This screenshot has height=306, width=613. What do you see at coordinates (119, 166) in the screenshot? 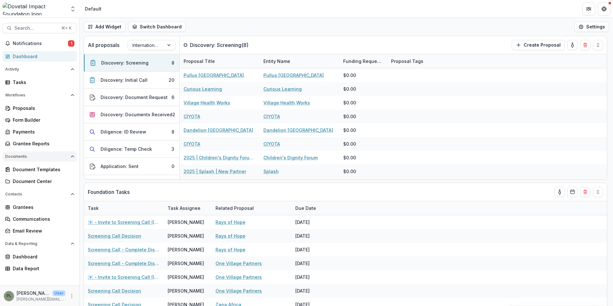
I see `div: Application: Sent` at bounding box center [119, 166].